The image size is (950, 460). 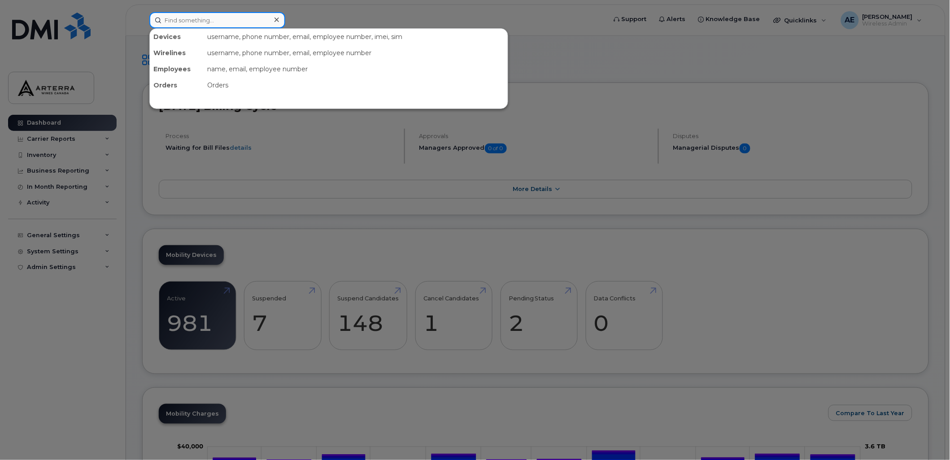 I want to click on div: Wirelines, so click(x=177, y=53).